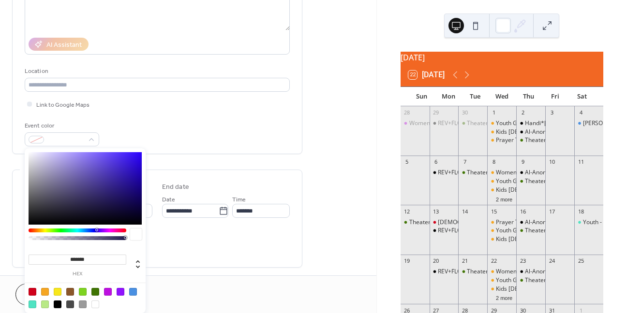 This screenshot has width=627, height=313. Describe the element at coordinates (108, 292) in the screenshot. I see `div: #BD10E0` at that location.